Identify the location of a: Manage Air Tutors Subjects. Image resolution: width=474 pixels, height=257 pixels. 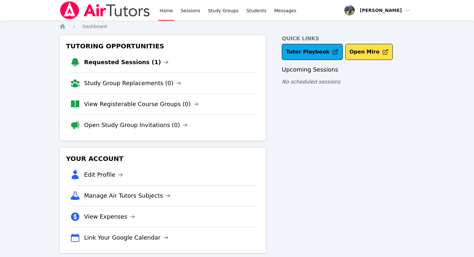
(127, 196).